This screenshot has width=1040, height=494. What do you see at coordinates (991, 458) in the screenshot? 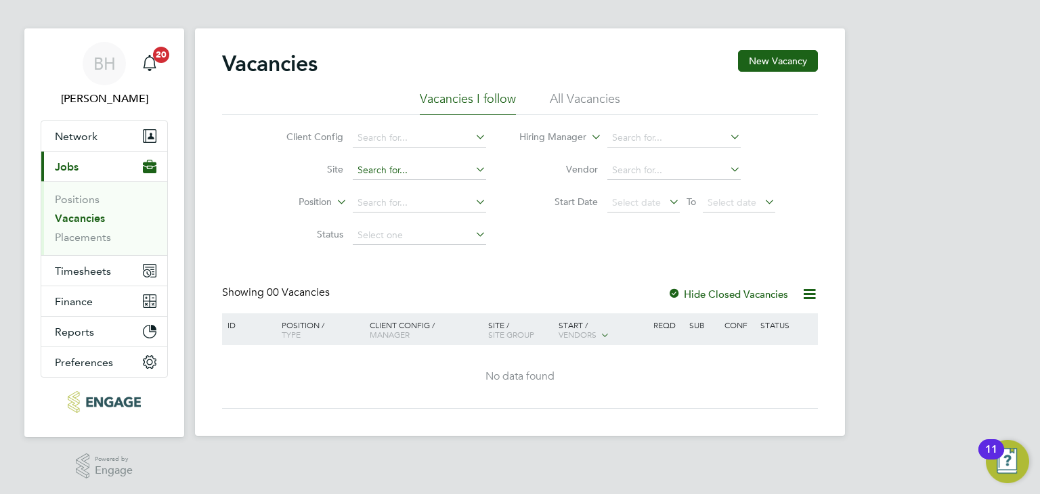
I see `div: 11` at bounding box center [991, 458].